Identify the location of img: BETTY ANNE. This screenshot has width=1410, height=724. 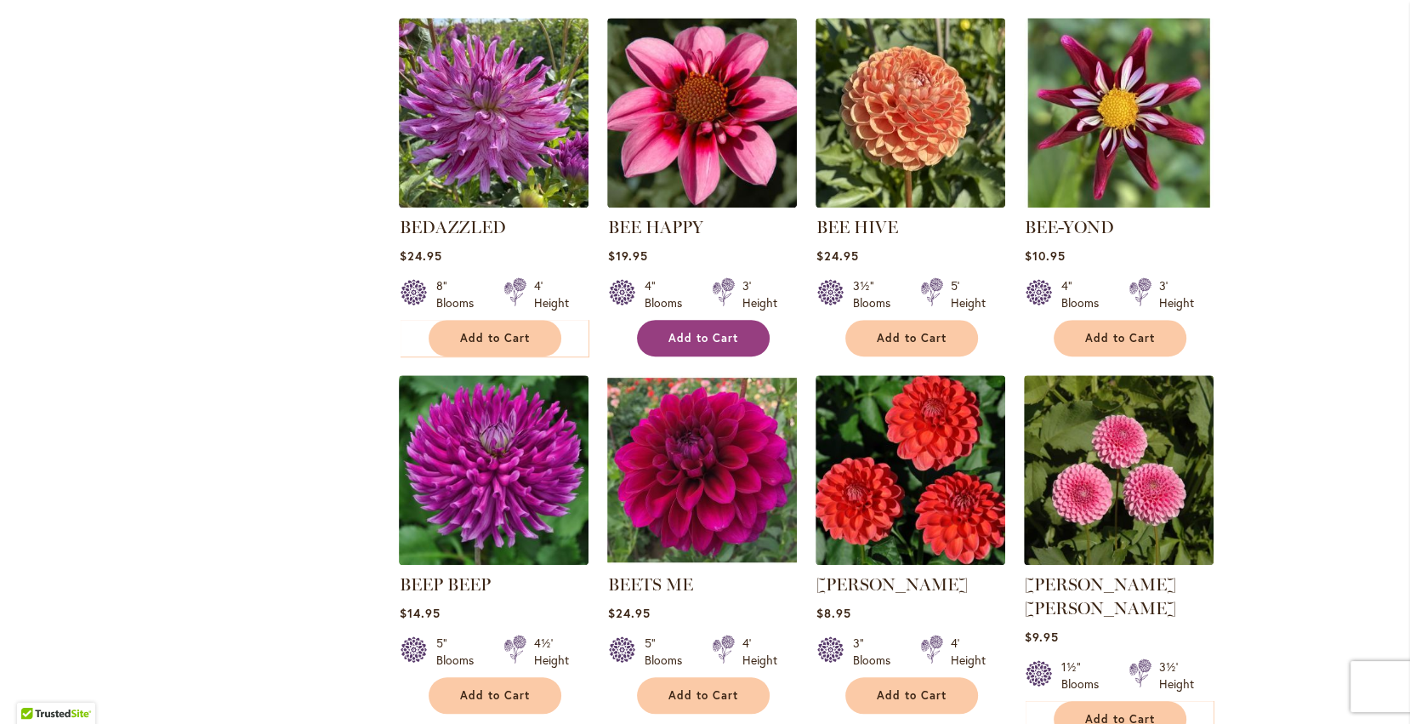
(1118, 469).